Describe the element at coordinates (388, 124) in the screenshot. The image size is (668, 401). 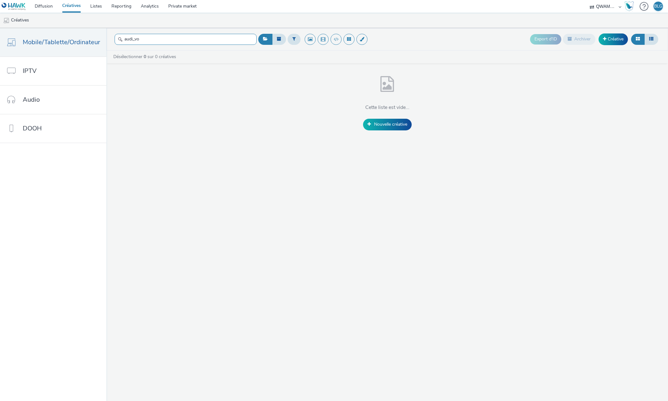
I see `a: Nouvelle créative` at that location.